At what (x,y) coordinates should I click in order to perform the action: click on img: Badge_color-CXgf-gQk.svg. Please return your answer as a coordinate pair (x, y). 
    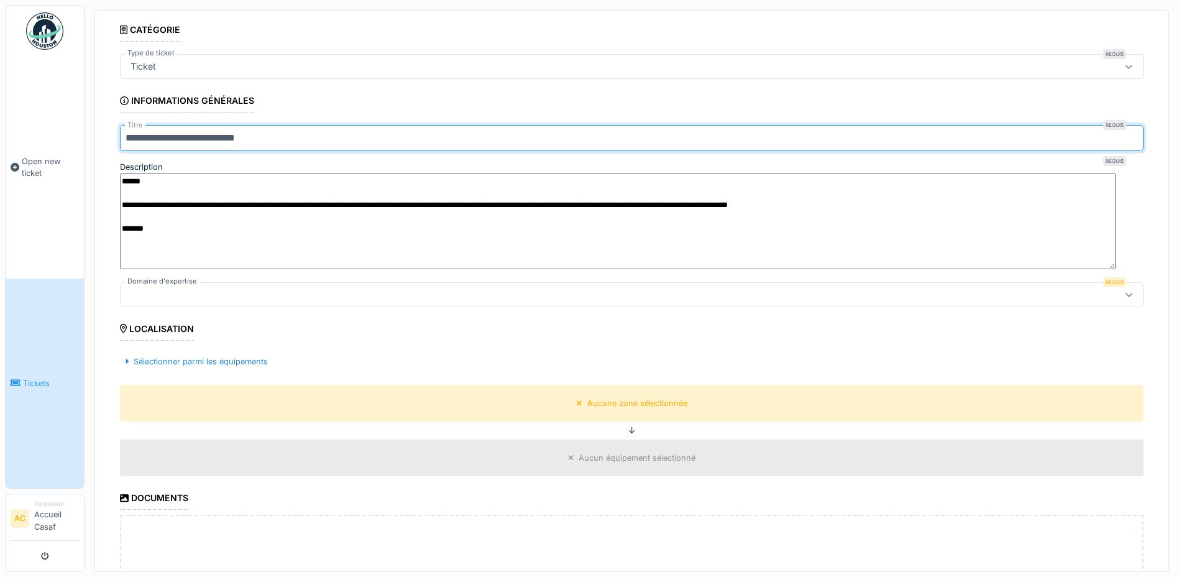
    Looking at the image, I should click on (45, 31).